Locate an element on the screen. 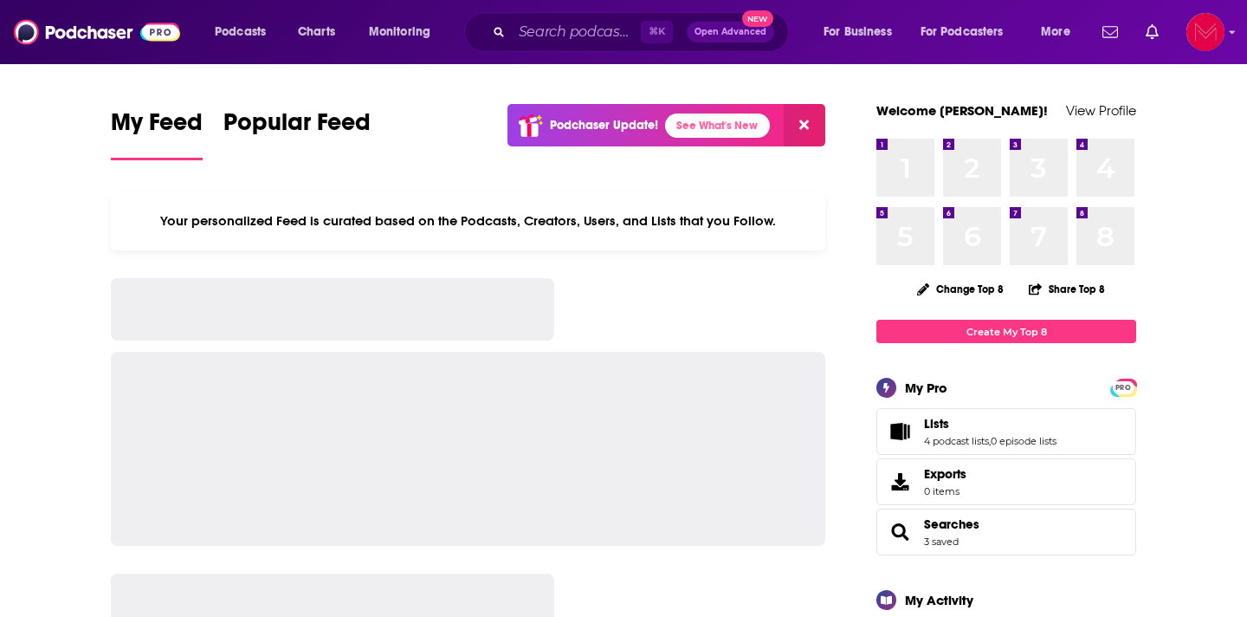 This screenshot has height=617, width=1247. div: Search podcasts, credits, & more... is located at coordinates (643, 32).